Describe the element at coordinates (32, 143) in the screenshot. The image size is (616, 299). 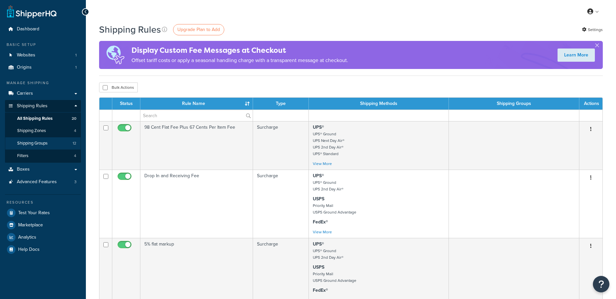
I see `span: Shipping Groups` at that location.